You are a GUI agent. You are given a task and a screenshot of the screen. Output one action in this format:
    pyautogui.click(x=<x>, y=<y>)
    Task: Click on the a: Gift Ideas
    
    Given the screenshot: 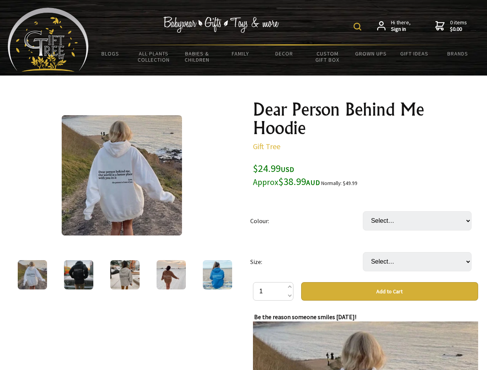 What is the action you would take?
    pyautogui.click(x=414, y=54)
    